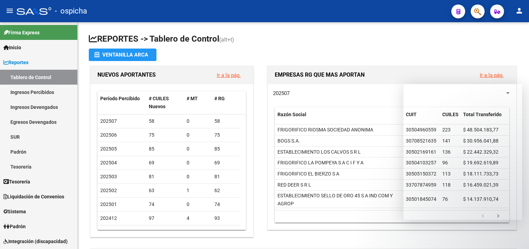 The height and width of the screenshot is (249, 529). What do you see at coordinates (109, 149) in the screenshot?
I see `span: 202505` at bounding box center [109, 149].